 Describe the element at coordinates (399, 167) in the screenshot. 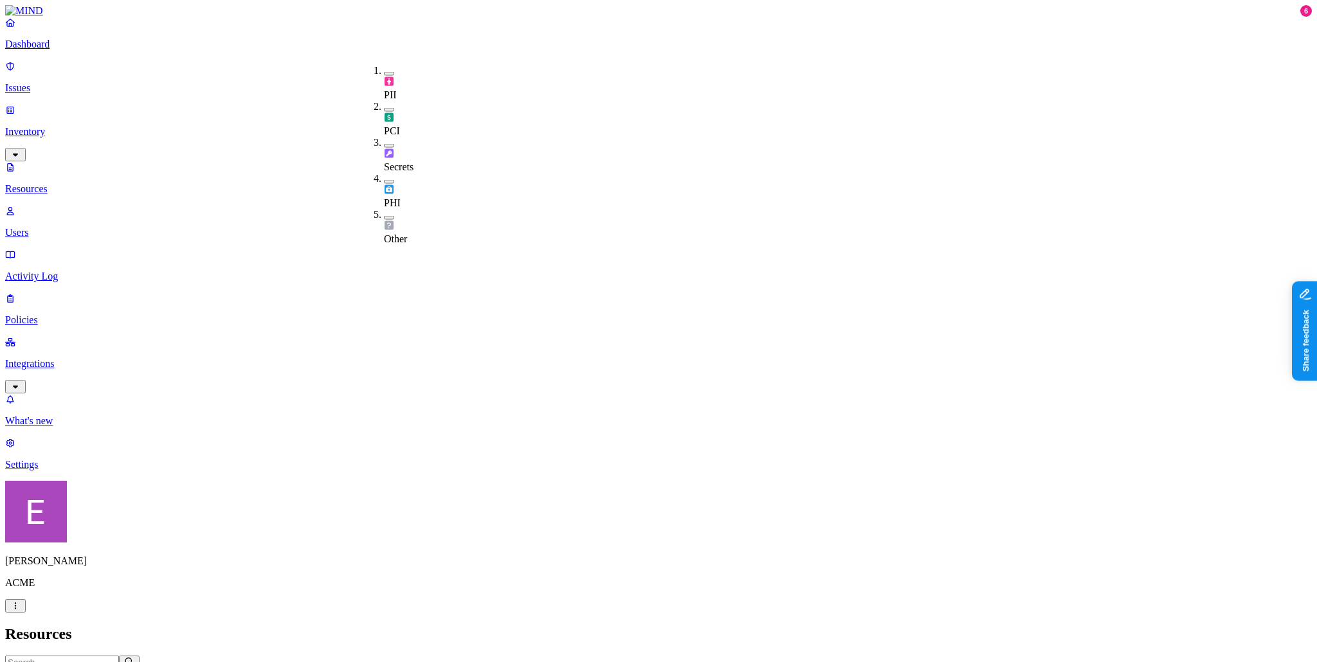

I see `span: Secrets` at that location.